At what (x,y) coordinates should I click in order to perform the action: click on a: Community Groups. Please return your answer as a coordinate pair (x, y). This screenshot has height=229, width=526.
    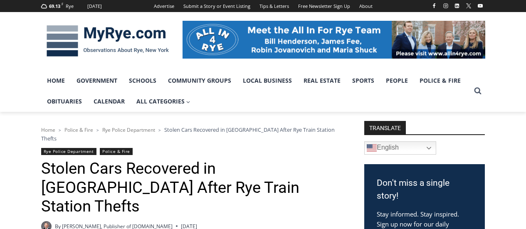
    Looking at the image, I should click on (200, 81).